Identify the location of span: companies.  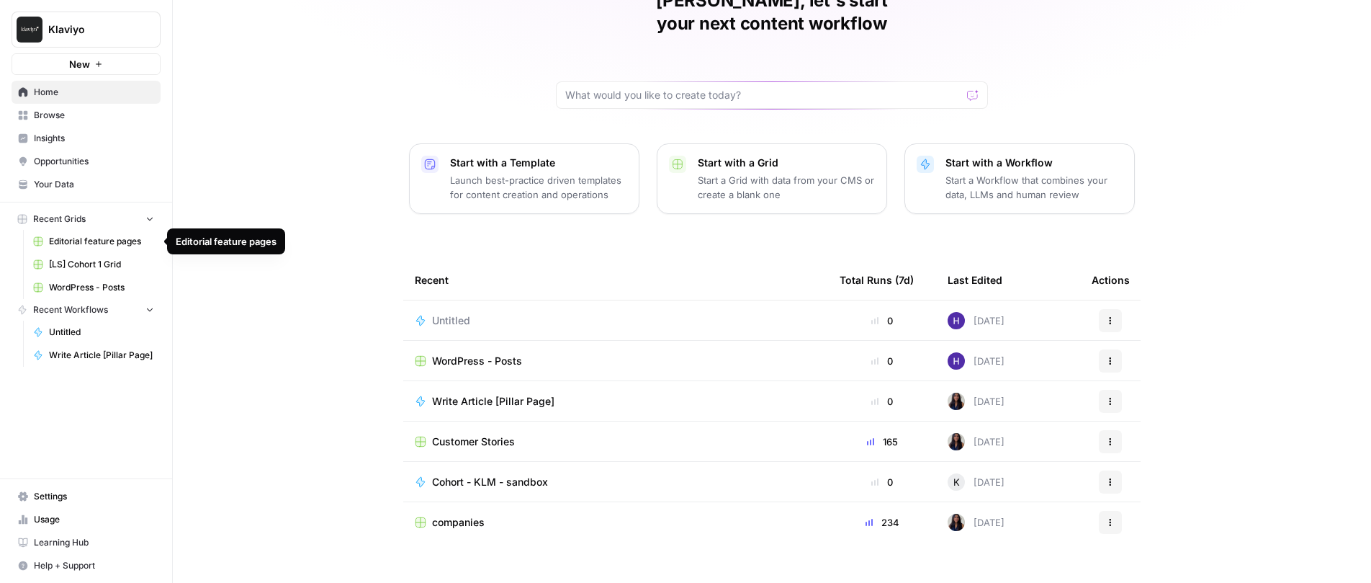
(458, 522).